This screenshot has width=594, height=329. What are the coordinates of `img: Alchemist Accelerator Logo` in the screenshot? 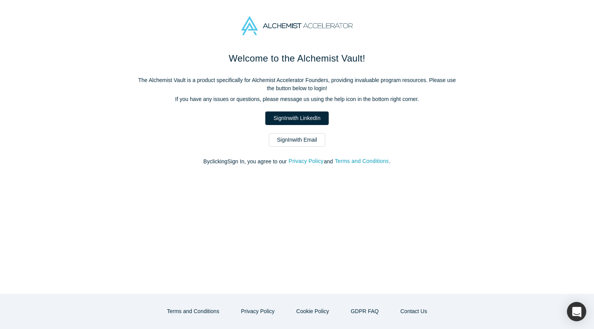 It's located at (297, 26).